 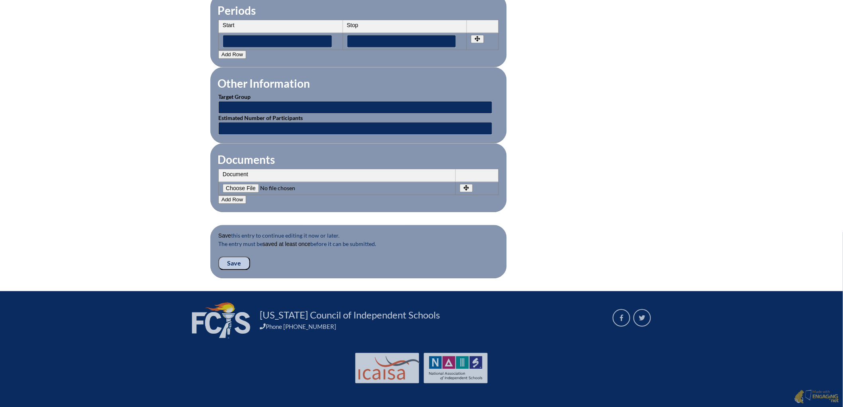 What do you see at coordinates (246, 159) in the screenshot?
I see `legend: Documents` at bounding box center [246, 159].